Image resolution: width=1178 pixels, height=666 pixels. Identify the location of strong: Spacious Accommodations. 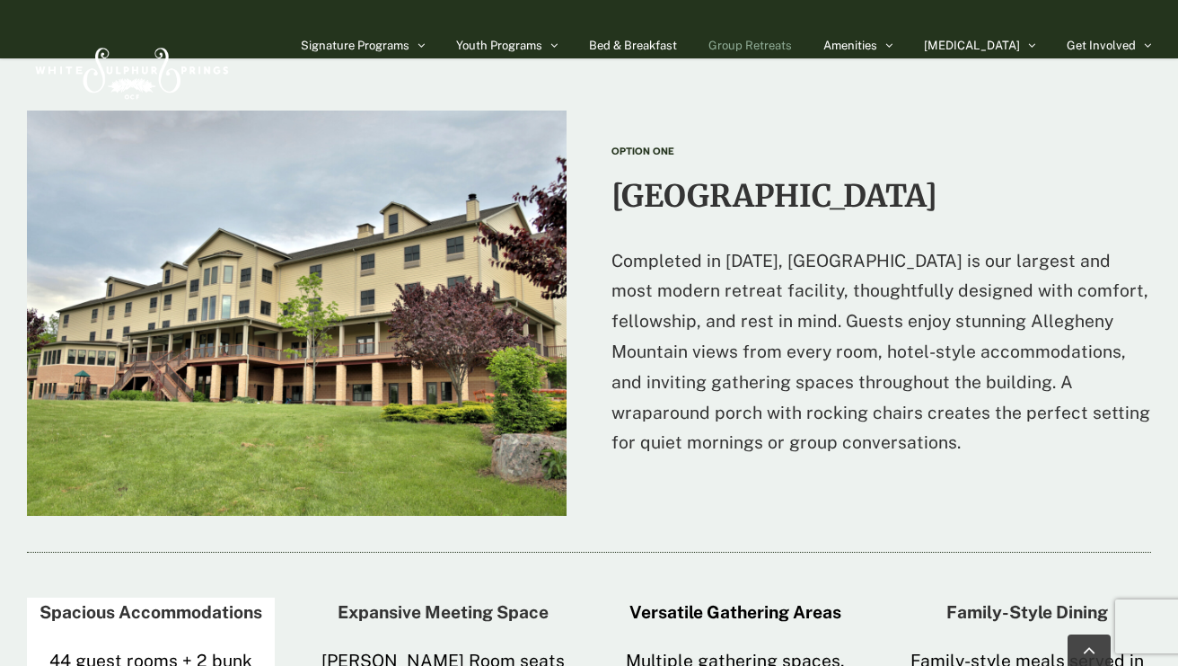
(151, 612).